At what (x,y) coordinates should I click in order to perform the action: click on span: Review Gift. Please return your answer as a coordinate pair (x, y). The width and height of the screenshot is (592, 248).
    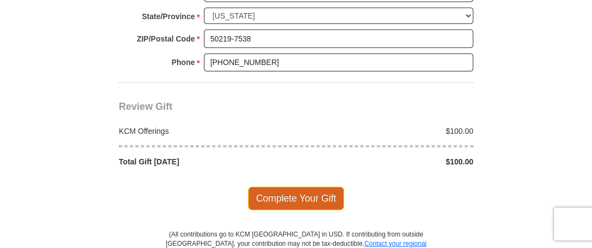
    Looking at the image, I should click on (146, 106).